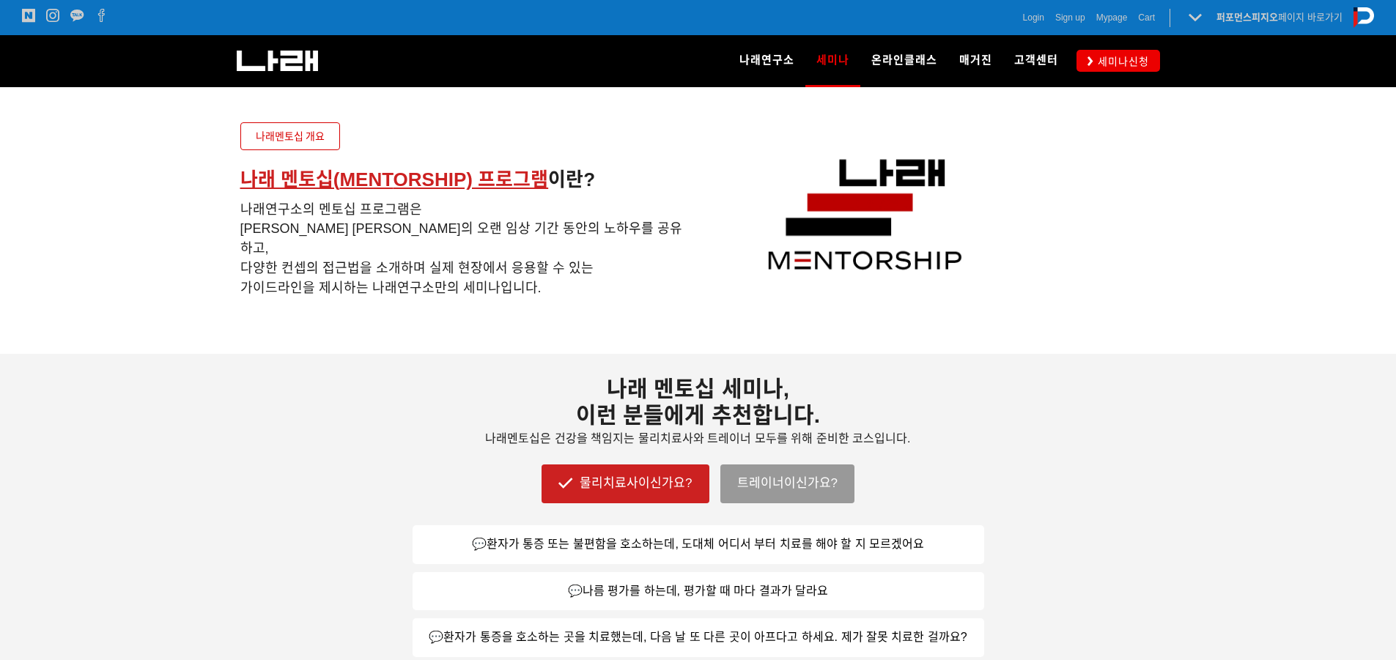 This screenshot has width=1396, height=660. I want to click on strong: 퍼포먼스피지오, so click(1247, 17).